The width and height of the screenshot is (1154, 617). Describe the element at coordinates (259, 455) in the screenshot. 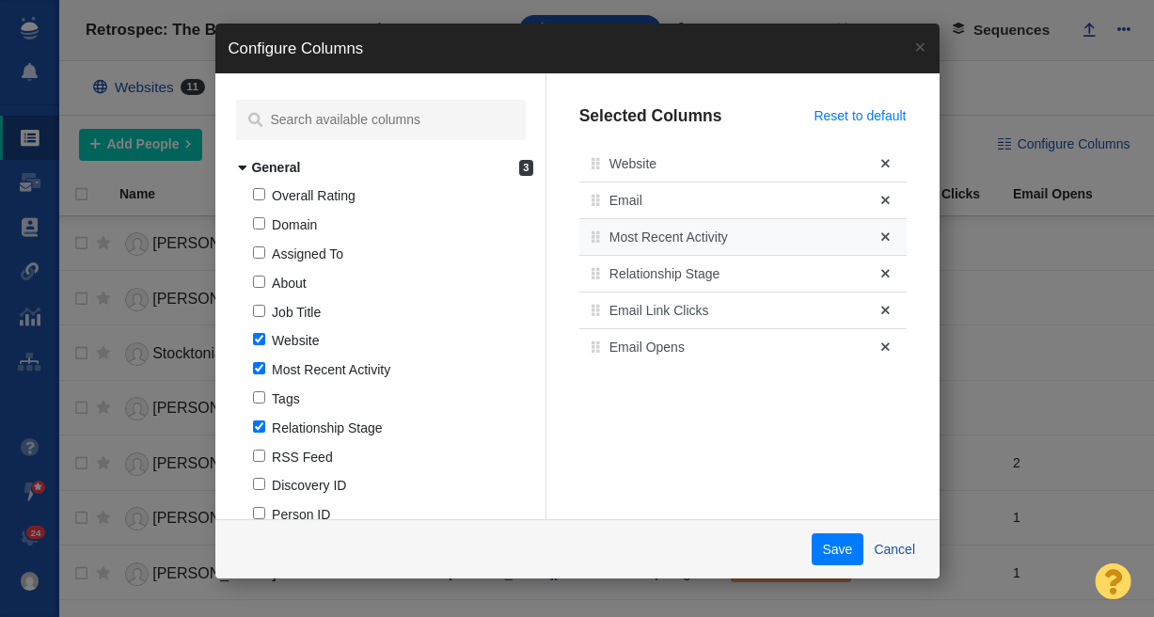

I see `input: RSS Feed` at that location.